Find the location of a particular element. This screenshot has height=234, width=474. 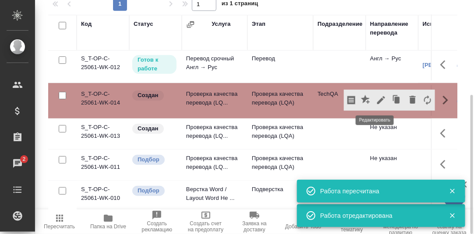

button: Создать счет на предоплату is located at coordinates (205, 222).